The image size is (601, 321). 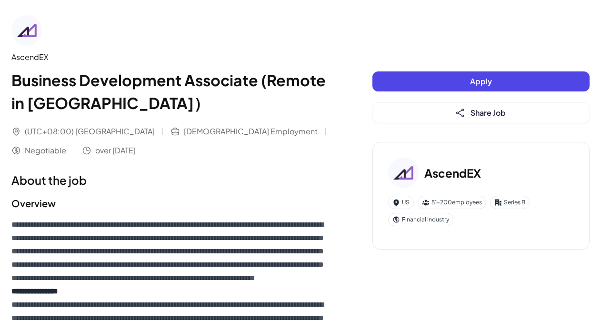 What do you see at coordinates (173, 203) in the screenshot?
I see `h2: Overview` at bounding box center [173, 203].